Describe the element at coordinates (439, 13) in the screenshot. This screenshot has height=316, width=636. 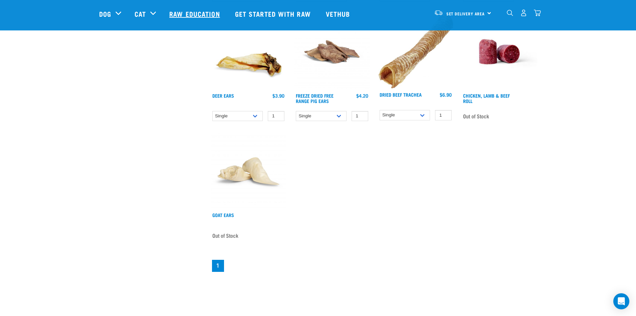
I see `img: van-moving.png` at that location.